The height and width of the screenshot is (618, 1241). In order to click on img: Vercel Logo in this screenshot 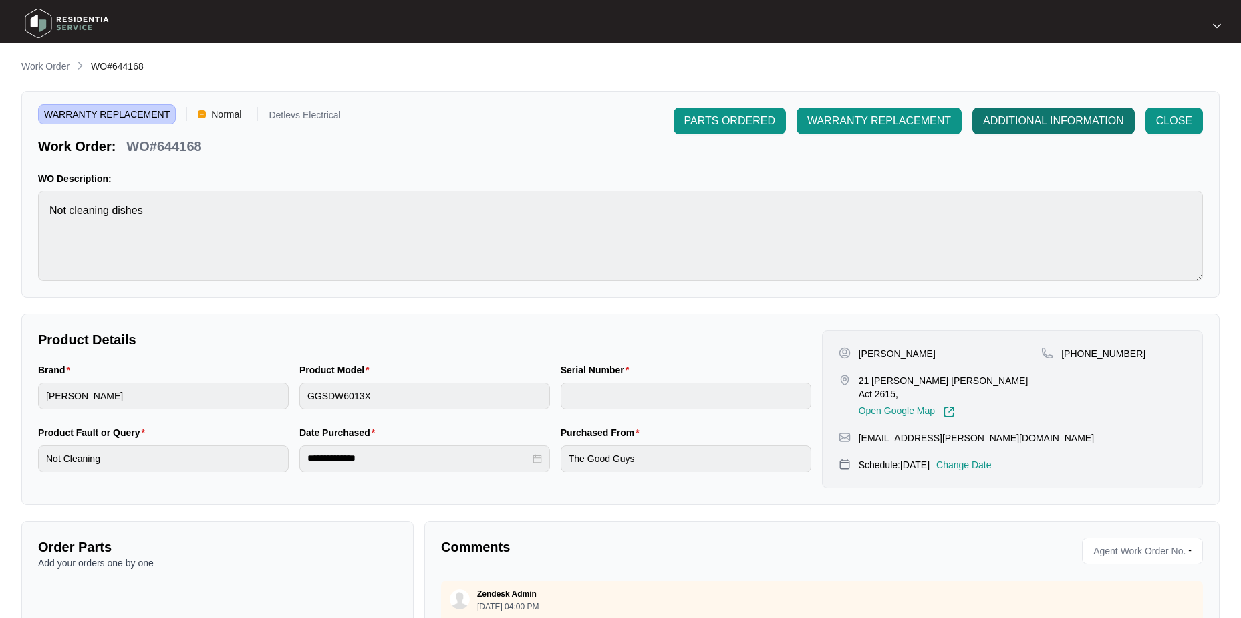, I will do `click(202, 114)`.